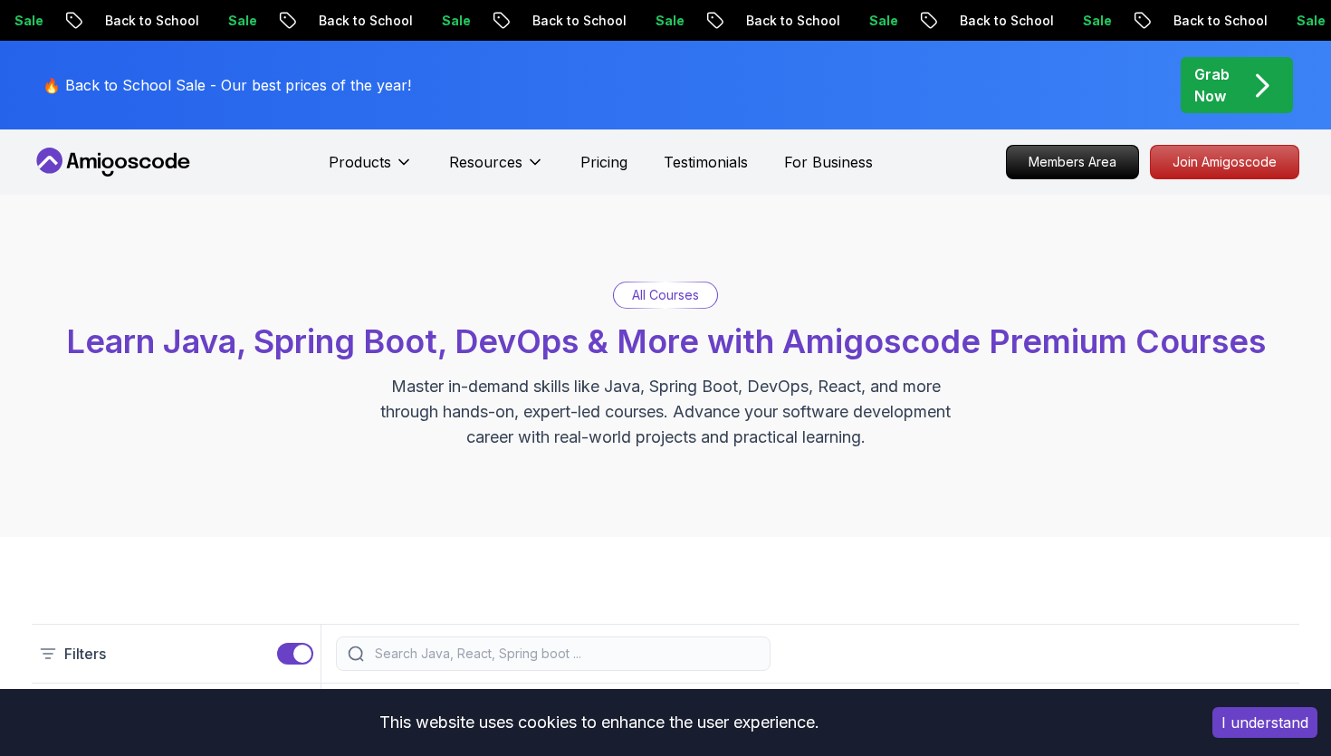 The width and height of the screenshot is (1331, 756). Describe the element at coordinates (85, 654) in the screenshot. I see `p: Filters` at that location.